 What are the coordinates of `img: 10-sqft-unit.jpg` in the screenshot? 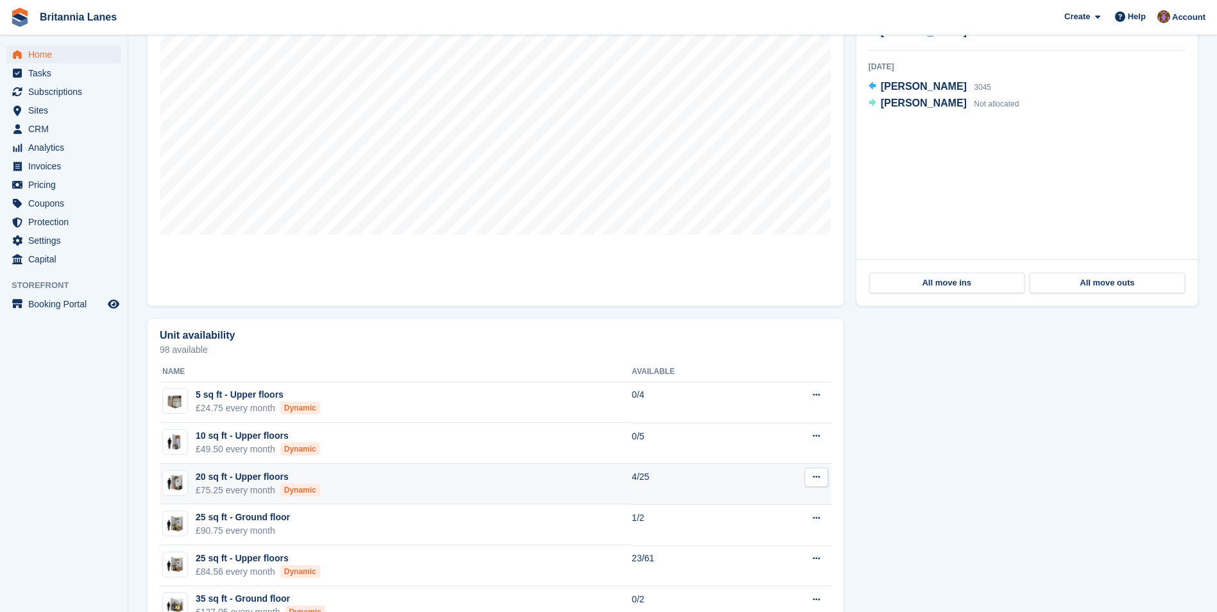 It's located at (175, 442).